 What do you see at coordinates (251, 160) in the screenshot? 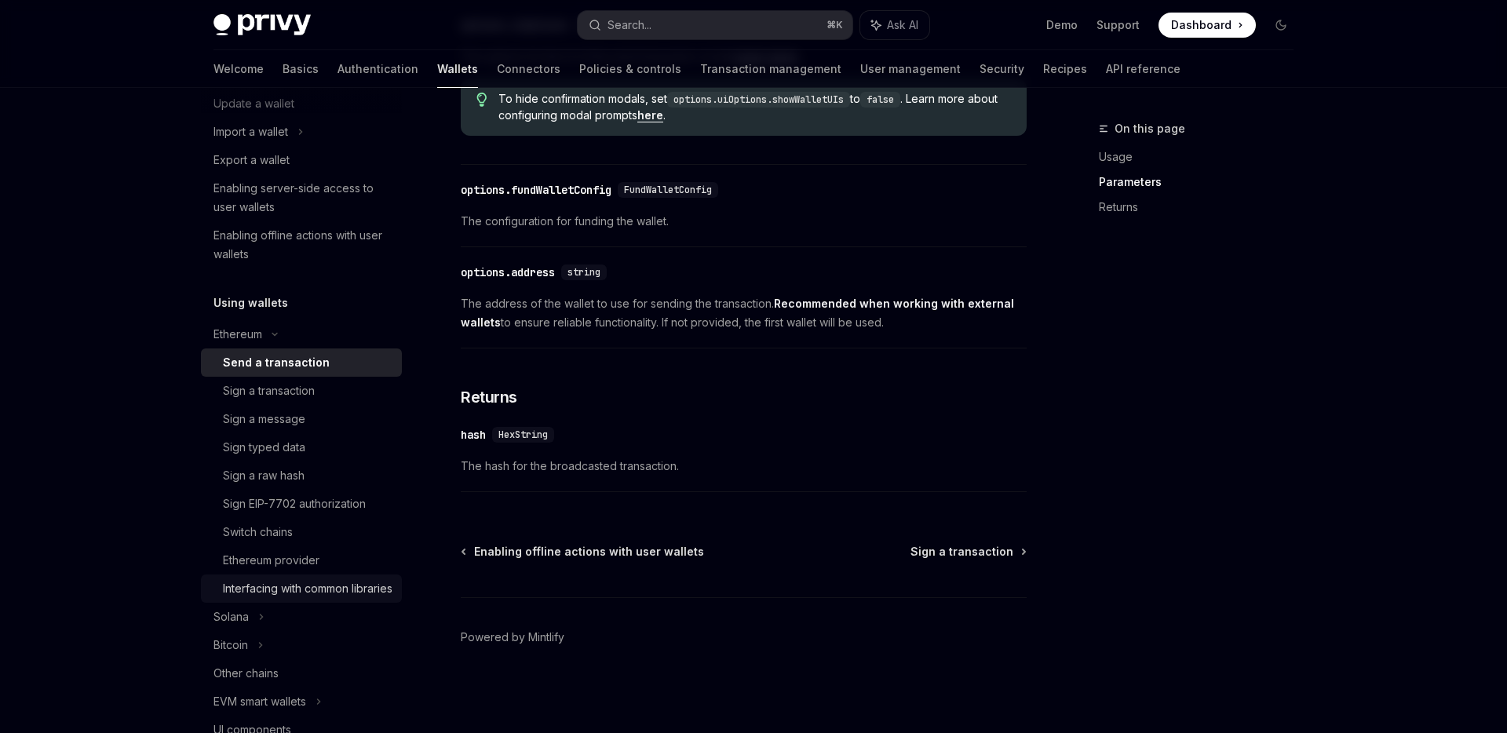
I see `div: Export a wallet` at bounding box center [251, 160].